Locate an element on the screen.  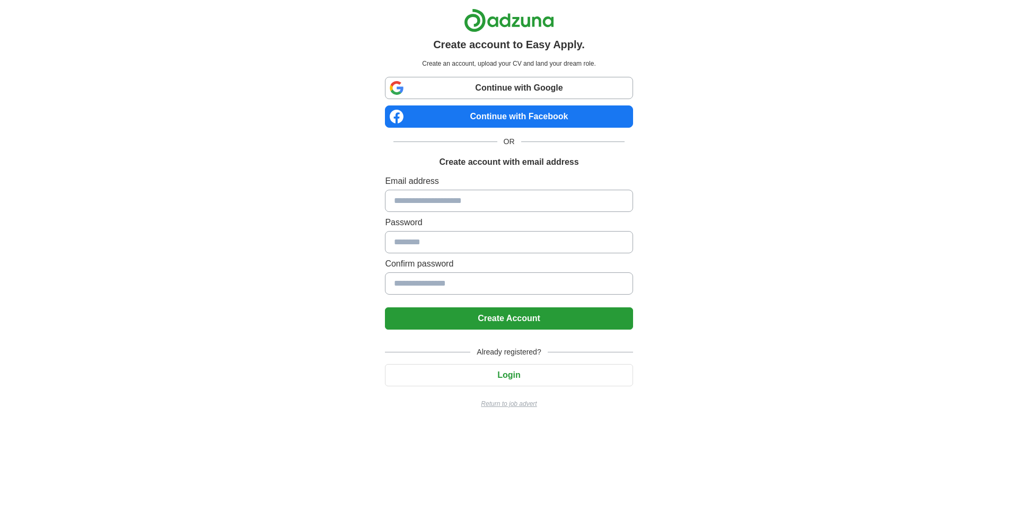
h1: Create account with email address is located at coordinates (508, 162).